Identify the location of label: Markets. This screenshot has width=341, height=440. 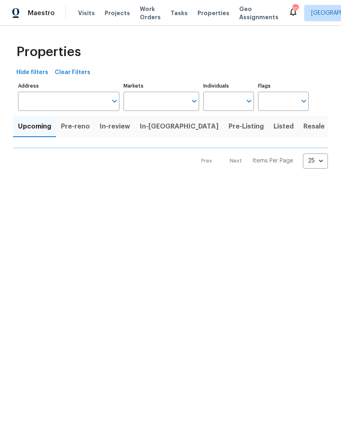
(162, 86).